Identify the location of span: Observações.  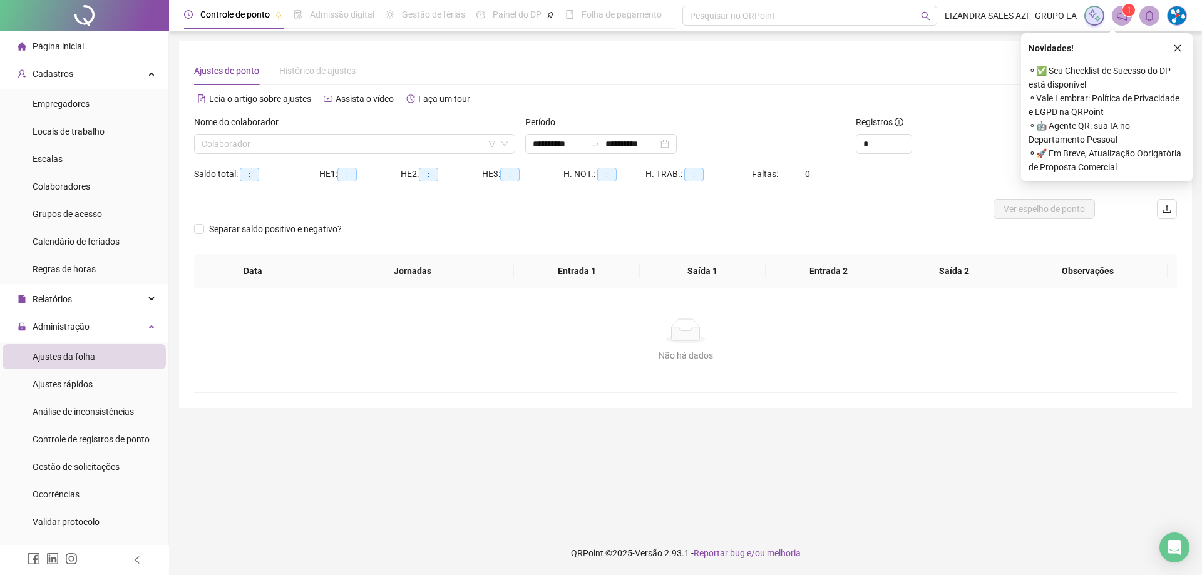
(1087, 271).